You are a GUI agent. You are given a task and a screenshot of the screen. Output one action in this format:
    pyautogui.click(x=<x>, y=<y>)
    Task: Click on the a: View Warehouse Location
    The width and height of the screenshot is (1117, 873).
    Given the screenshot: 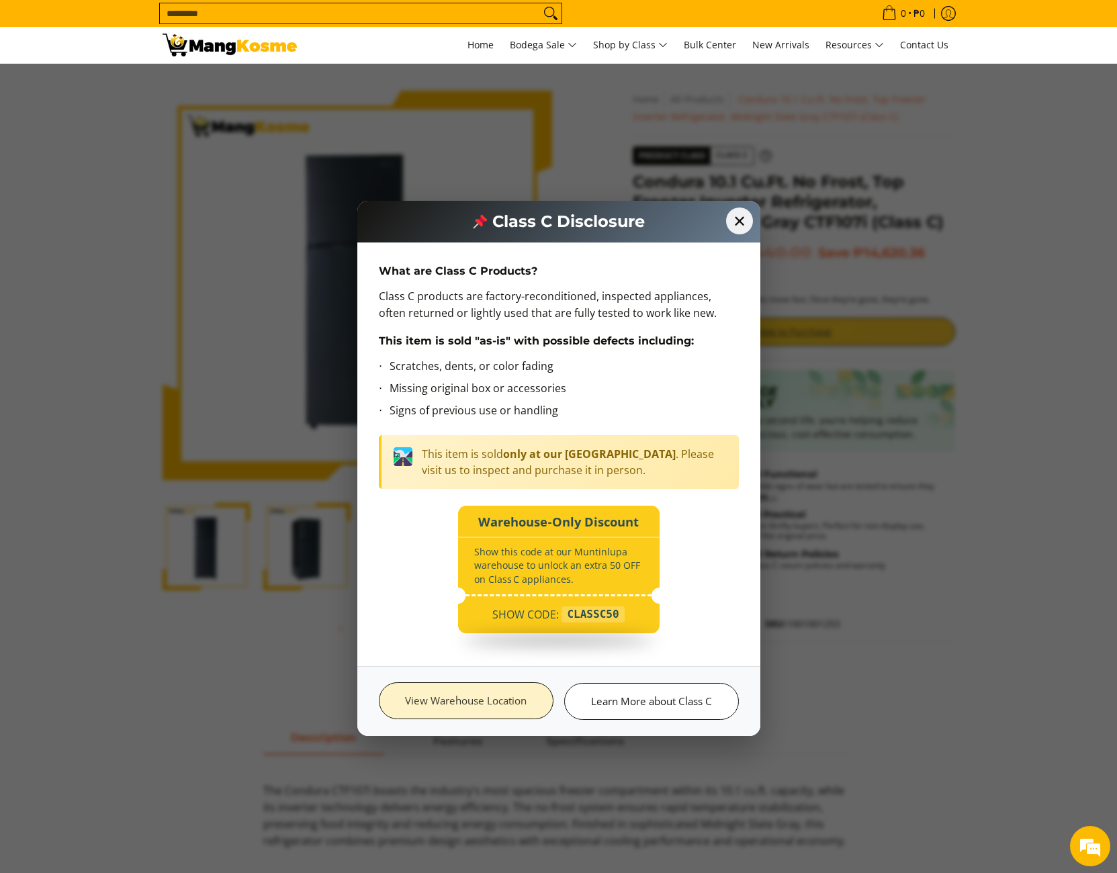 What is the action you would take?
    pyautogui.click(x=466, y=700)
    